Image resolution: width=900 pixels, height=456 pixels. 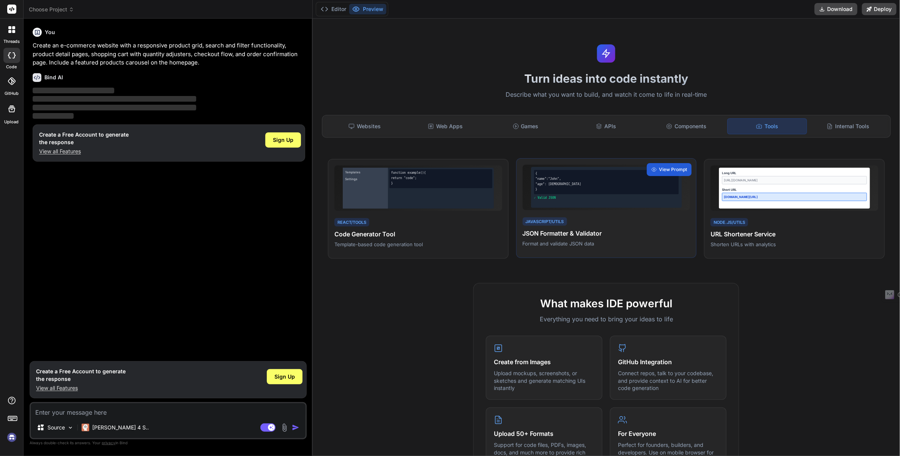 What do you see at coordinates (668, 362) in the screenshot?
I see `h4: GitHub Integration` at bounding box center [668, 362].